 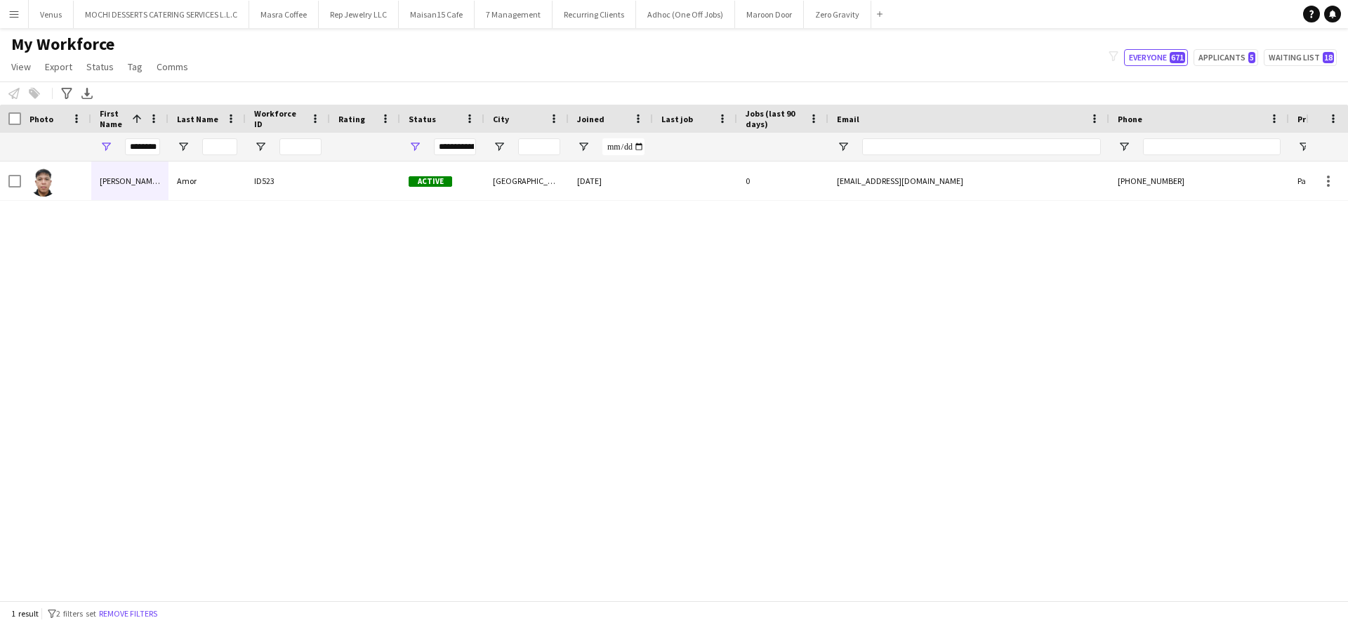 What do you see at coordinates (76, 613) in the screenshot?
I see `span: 2 filters set` at bounding box center [76, 613].